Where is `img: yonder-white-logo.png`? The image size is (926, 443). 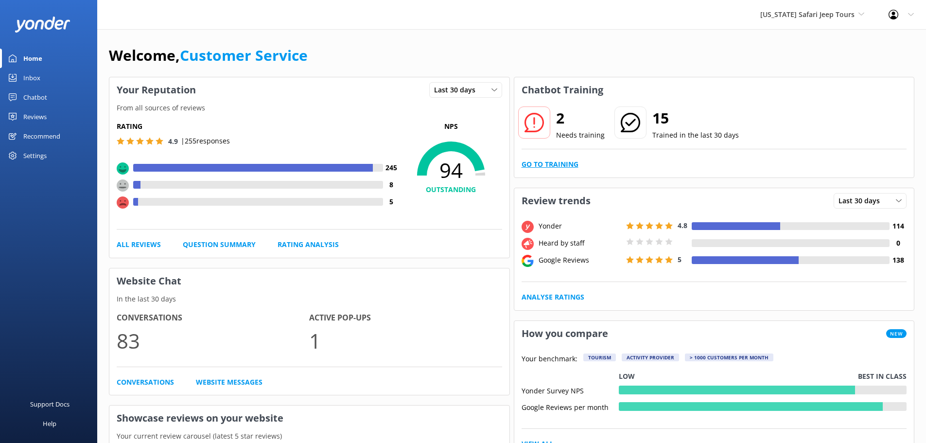
img: yonder-white-logo.png is located at coordinates (42, 24).